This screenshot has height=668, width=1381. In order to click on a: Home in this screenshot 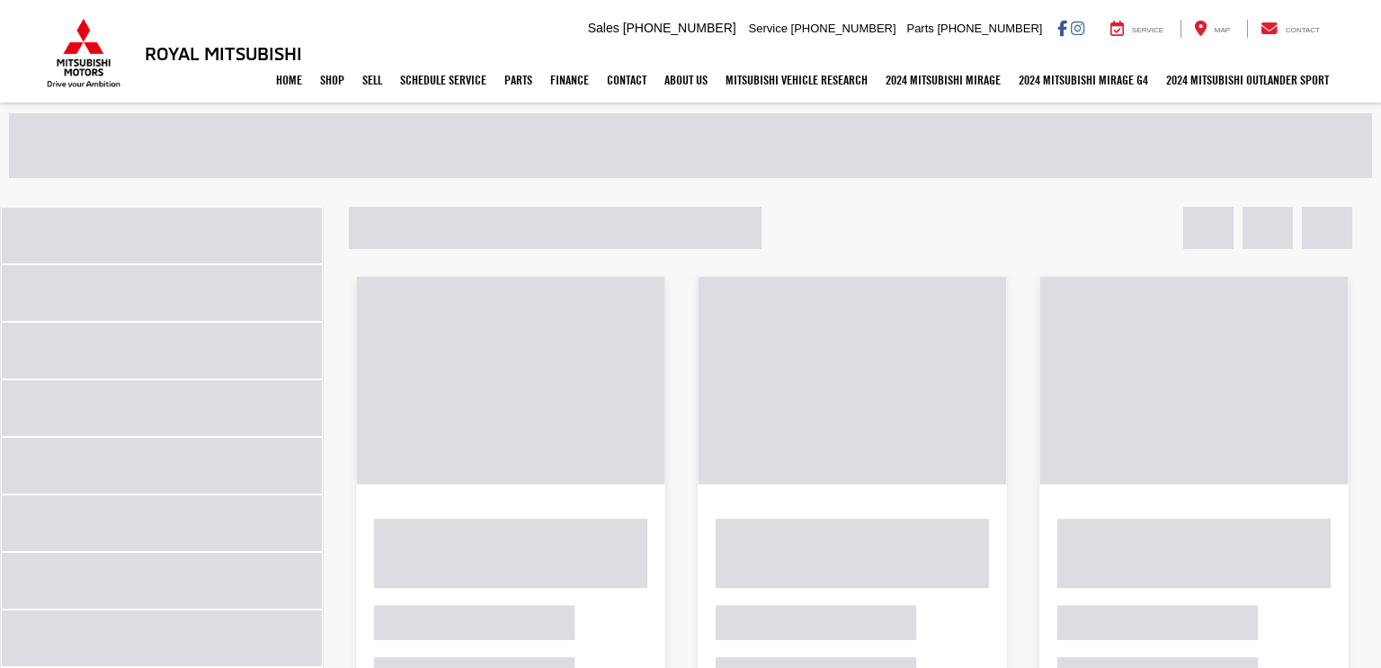, I will do `click(289, 80)`.